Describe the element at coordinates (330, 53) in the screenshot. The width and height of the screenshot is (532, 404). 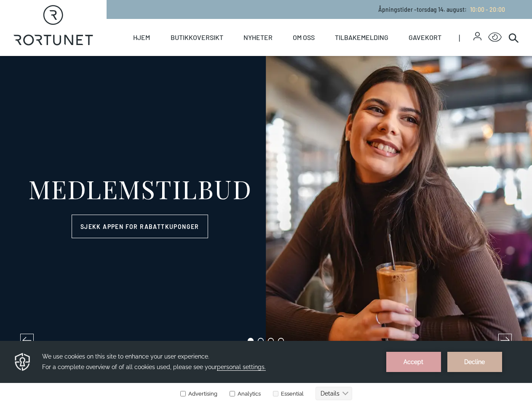
I see `text: Details` at that location.